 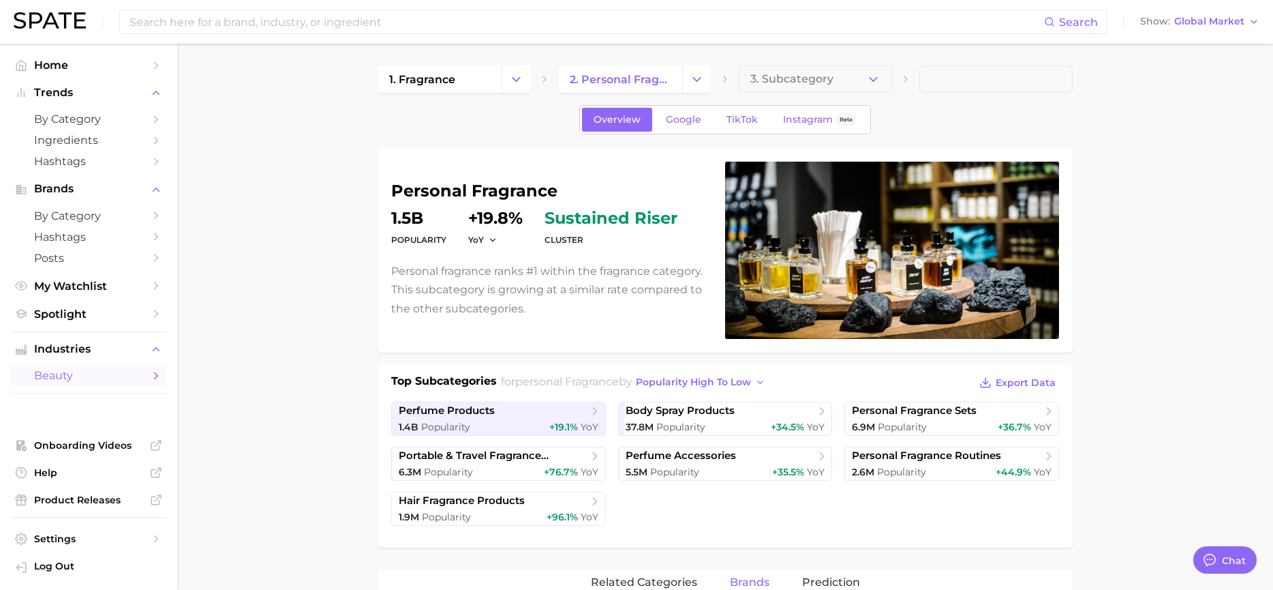 I want to click on button: Export Data, so click(x=1018, y=382).